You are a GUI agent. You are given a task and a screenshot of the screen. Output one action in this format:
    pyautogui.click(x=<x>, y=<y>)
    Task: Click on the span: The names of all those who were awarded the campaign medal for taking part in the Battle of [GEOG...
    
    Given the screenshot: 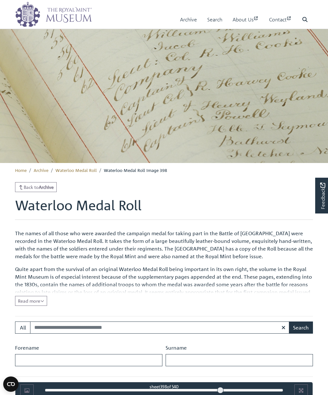 What is the action you would take?
    pyautogui.click(x=164, y=245)
    